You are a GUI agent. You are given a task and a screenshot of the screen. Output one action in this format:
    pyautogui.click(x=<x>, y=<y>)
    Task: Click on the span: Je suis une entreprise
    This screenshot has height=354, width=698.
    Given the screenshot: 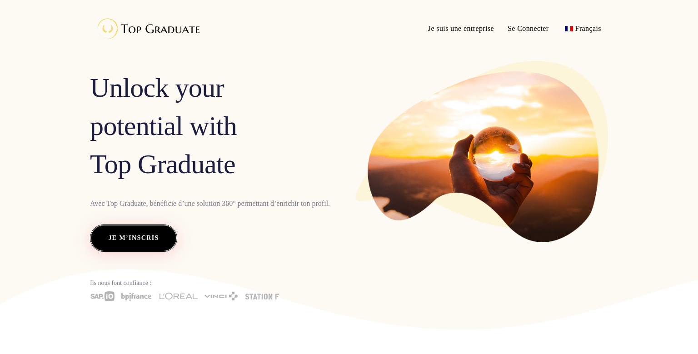 What is the action you would take?
    pyautogui.click(x=461, y=28)
    